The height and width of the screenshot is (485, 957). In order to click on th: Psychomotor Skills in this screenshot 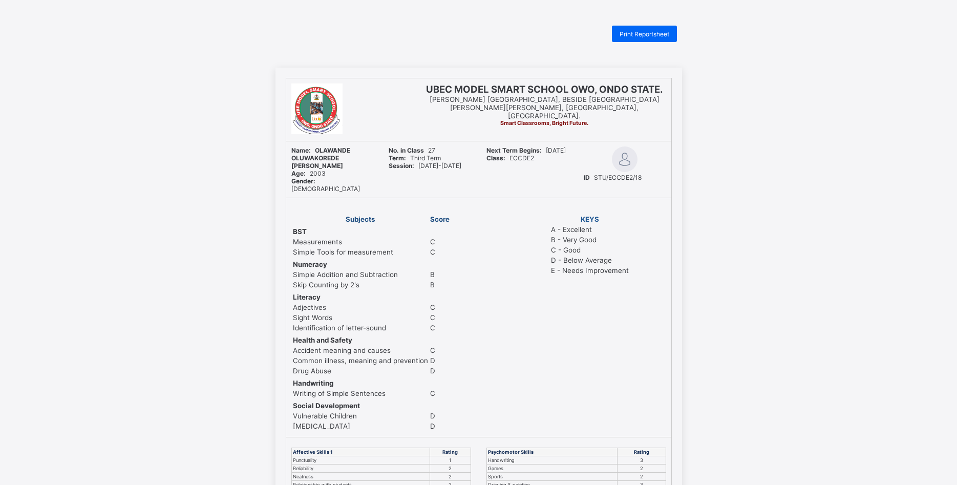, I will do `click(552, 452)`.